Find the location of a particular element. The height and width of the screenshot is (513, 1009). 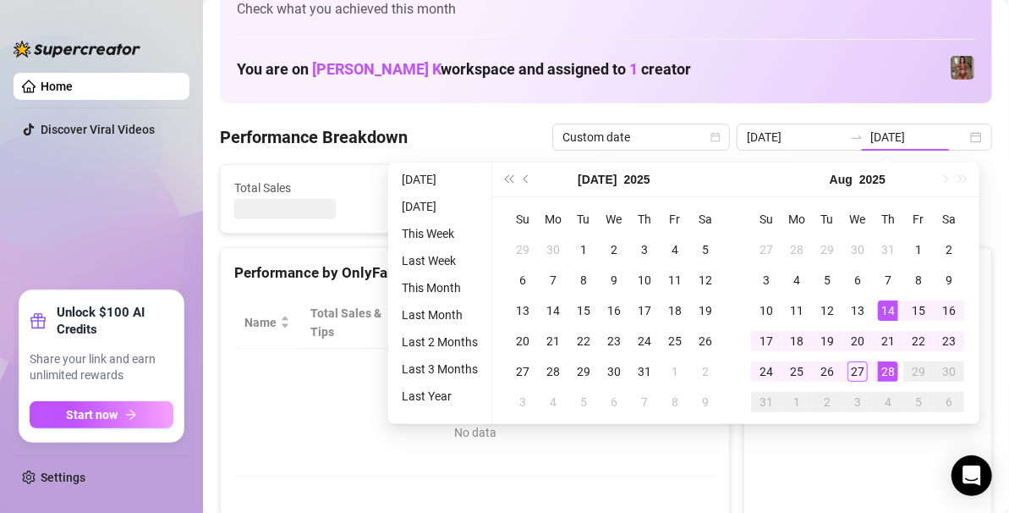

div: Open Intercom Messenger is located at coordinates (972, 475).